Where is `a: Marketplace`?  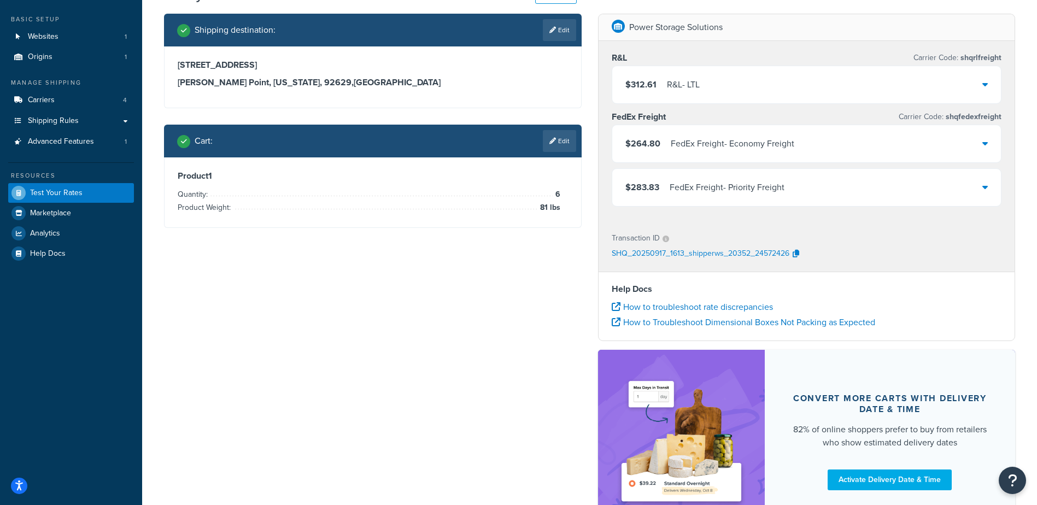
a: Marketplace is located at coordinates (71, 213).